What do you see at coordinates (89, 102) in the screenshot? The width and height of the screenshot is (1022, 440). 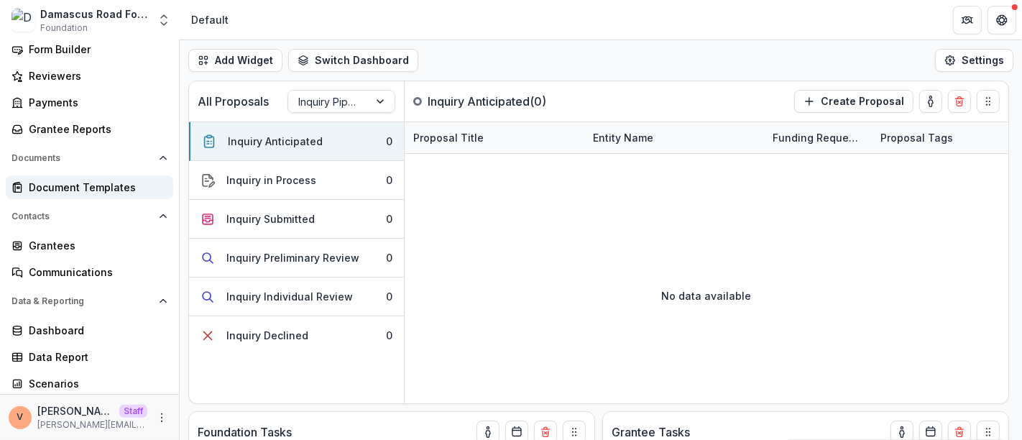 I see `a: Payments` at bounding box center [89, 102].